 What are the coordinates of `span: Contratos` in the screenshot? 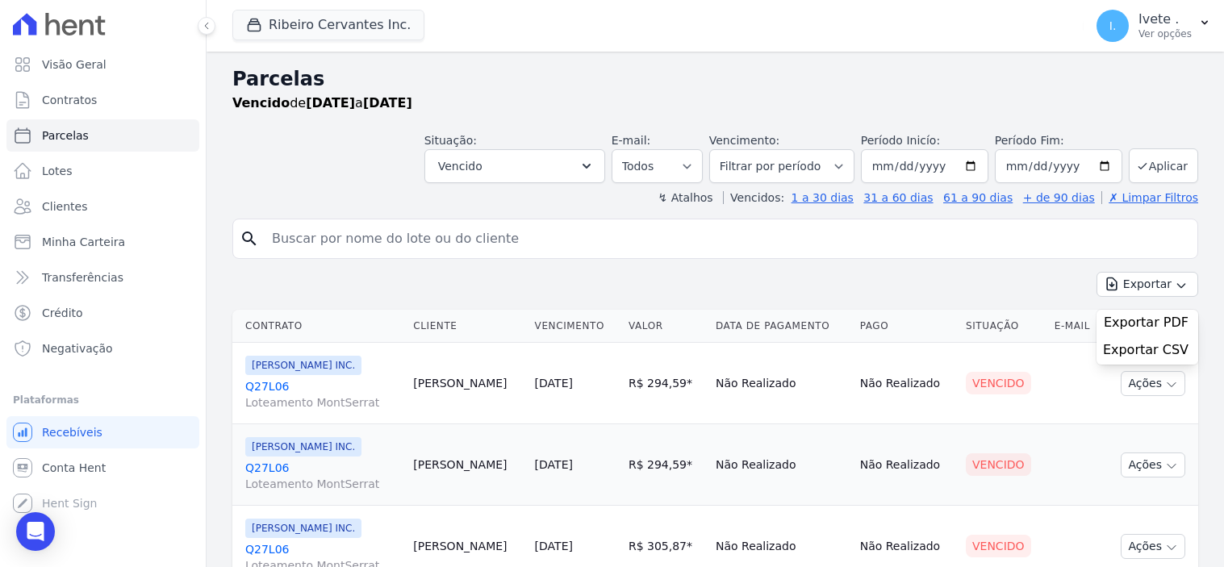 It's located at (69, 100).